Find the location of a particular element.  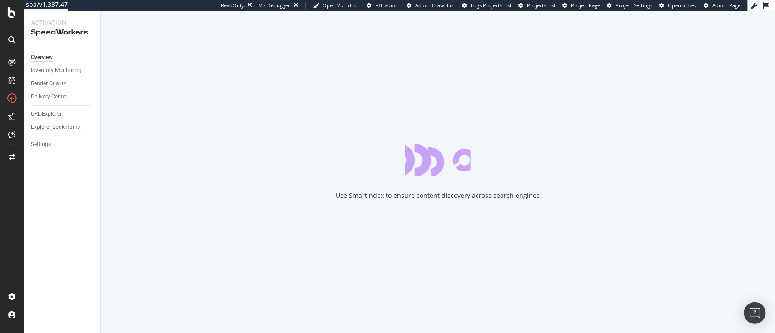

div: animation is located at coordinates (438, 160).